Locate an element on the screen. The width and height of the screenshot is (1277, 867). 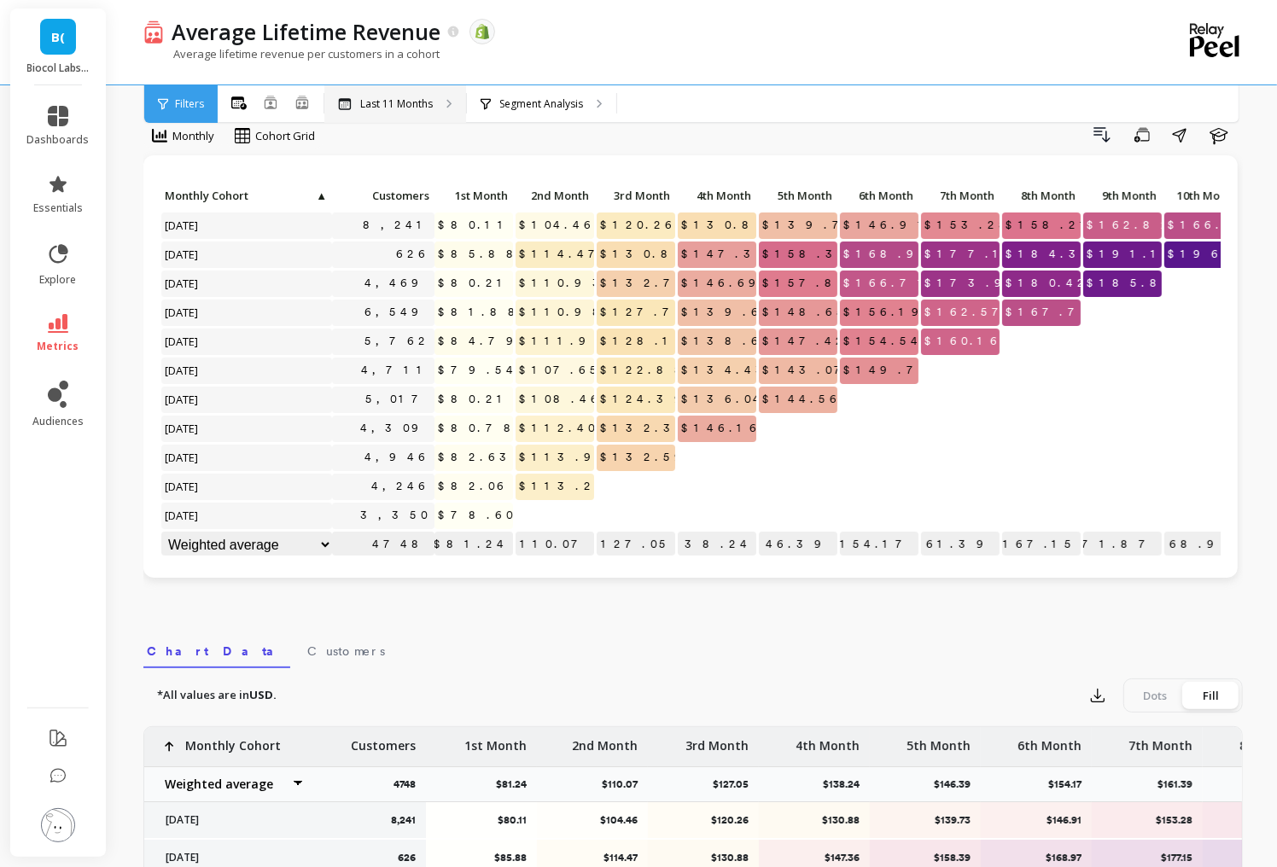
span: $80.21 is located at coordinates (474, 399).